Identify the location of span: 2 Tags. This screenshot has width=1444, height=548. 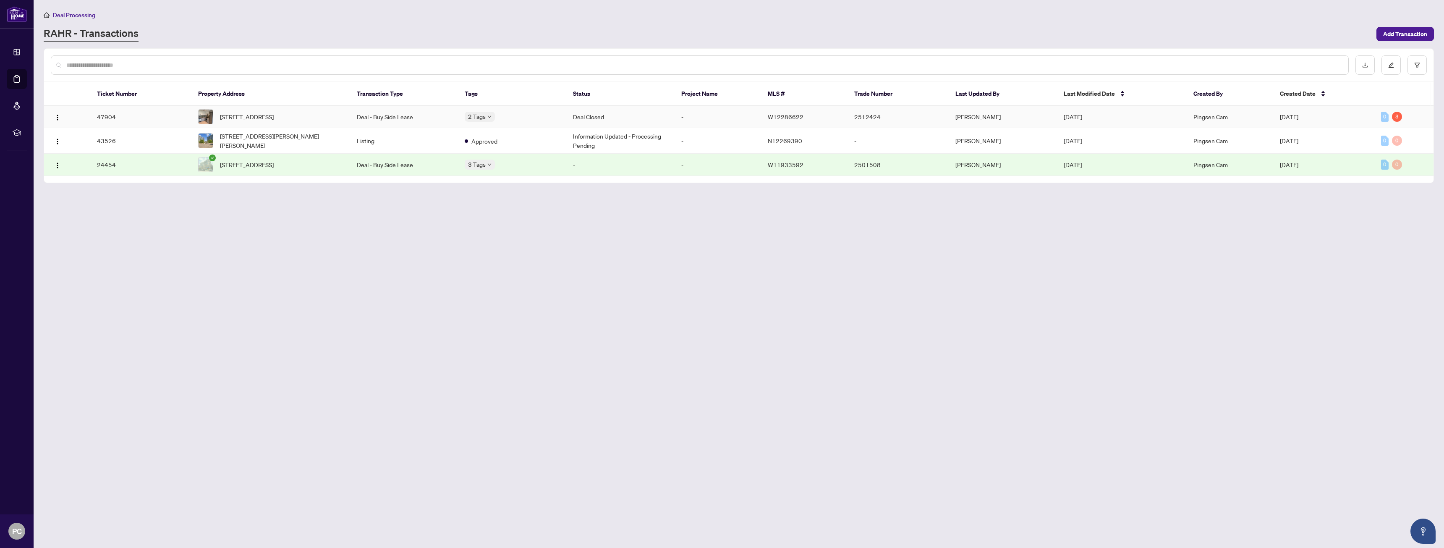
(477, 116).